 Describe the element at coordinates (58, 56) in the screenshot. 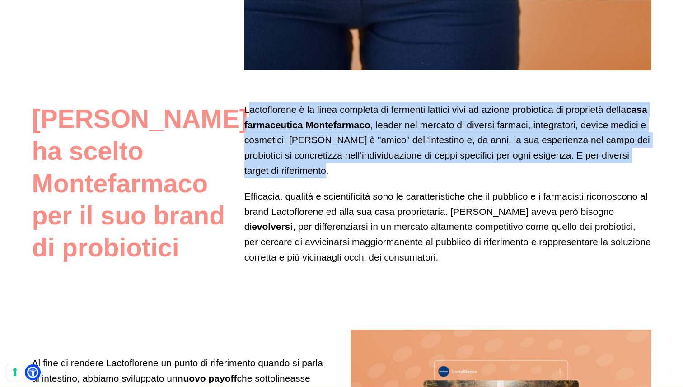

I see `div: Dominio` at that location.